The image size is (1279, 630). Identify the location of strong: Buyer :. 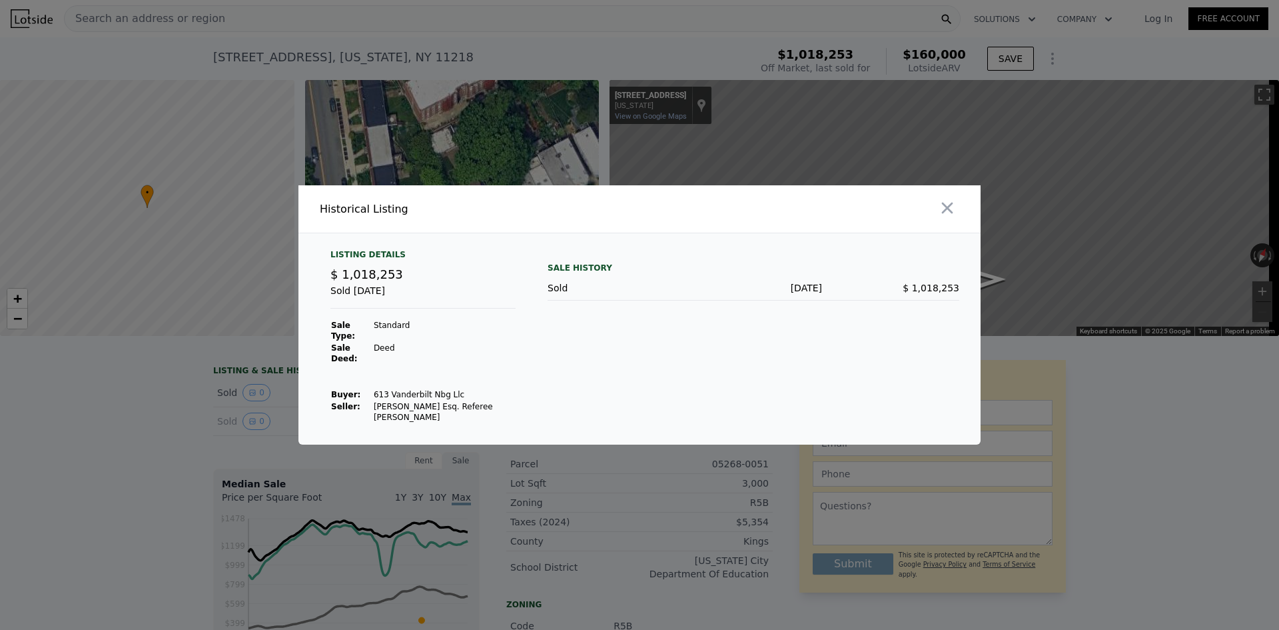
(346, 394).